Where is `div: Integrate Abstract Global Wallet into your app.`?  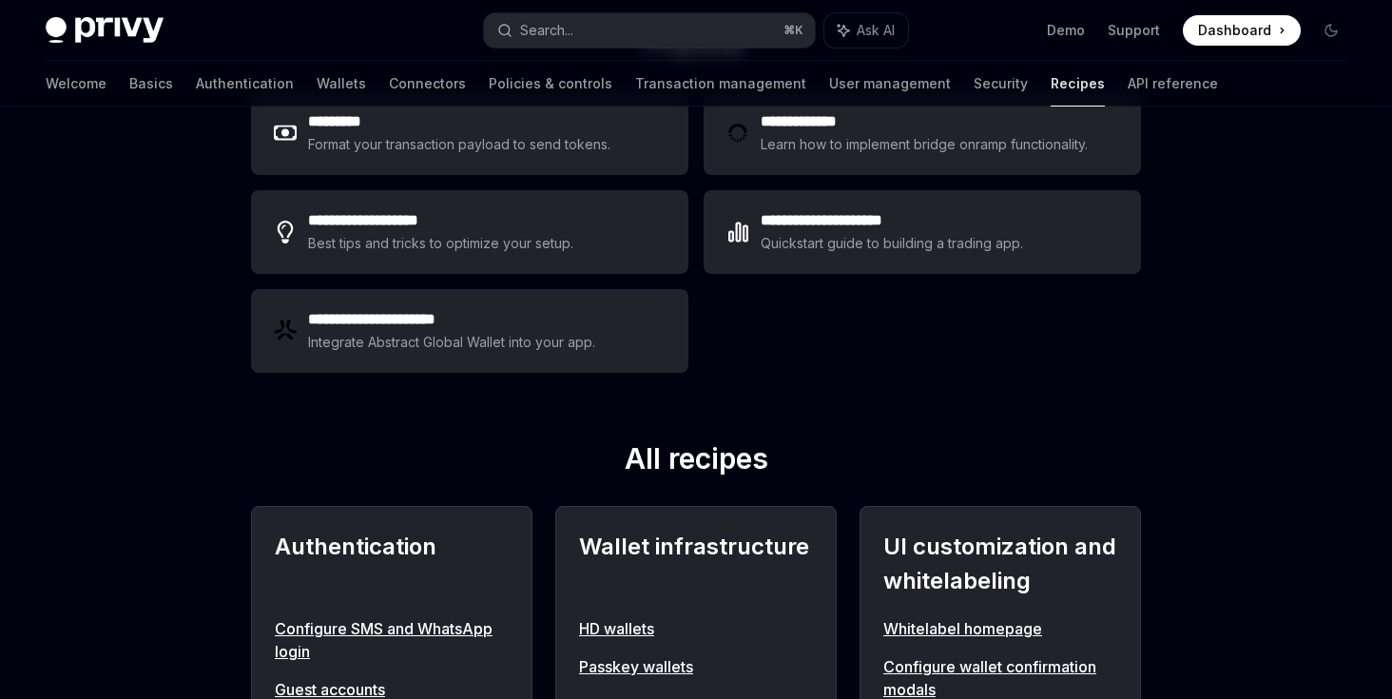 div: Integrate Abstract Global Wallet into your app. is located at coordinates (452, 342).